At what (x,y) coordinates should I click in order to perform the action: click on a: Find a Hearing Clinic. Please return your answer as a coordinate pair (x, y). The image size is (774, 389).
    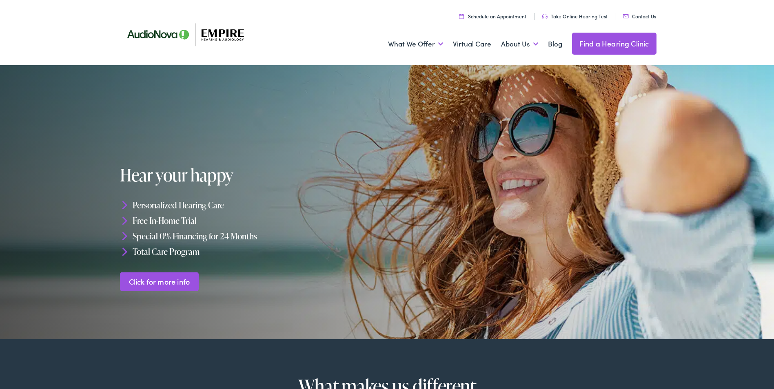
    Looking at the image, I should click on (614, 44).